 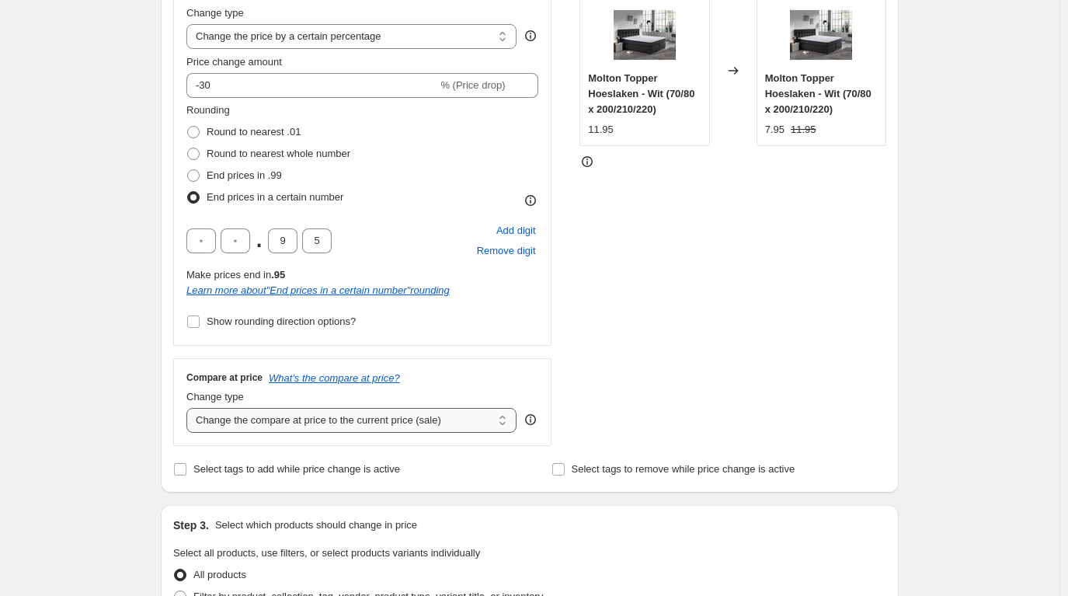 What do you see at coordinates (275, 197) in the screenshot?
I see `span: End prices in a certain number` at bounding box center [275, 197].